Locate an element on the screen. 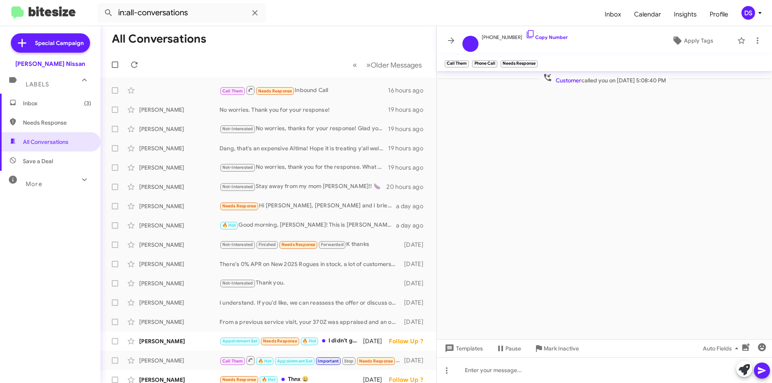 The height and width of the screenshot is (383, 772). span: Pause is located at coordinates (513, 349).